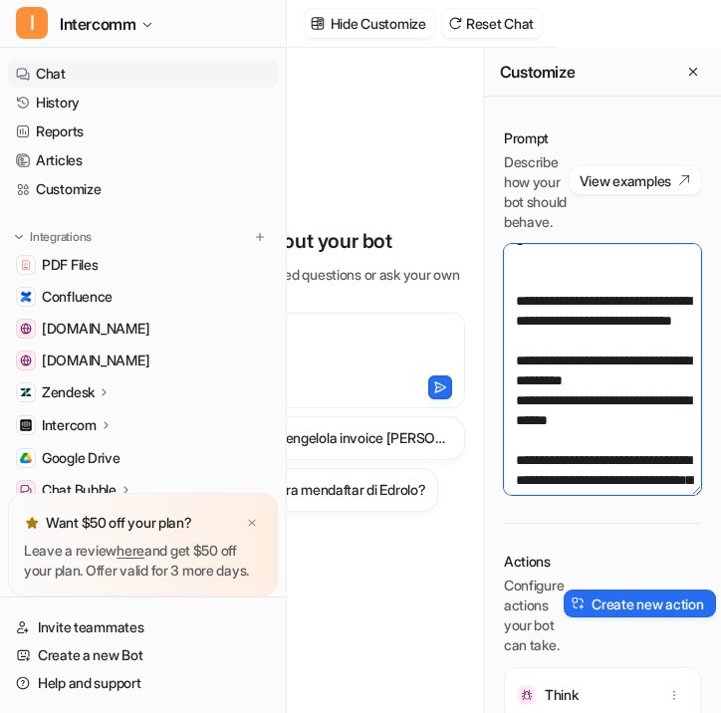 The height and width of the screenshot is (713, 721). What do you see at coordinates (32, 523) in the screenshot?
I see `img: star` at bounding box center [32, 523].